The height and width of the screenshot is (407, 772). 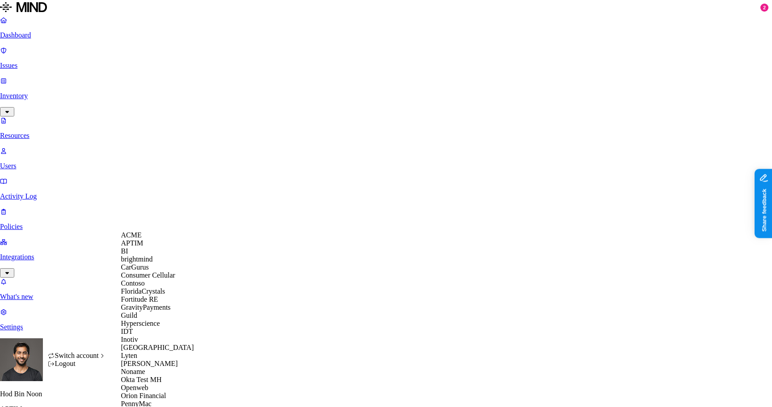 I want to click on span: CarGurus, so click(x=135, y=267).